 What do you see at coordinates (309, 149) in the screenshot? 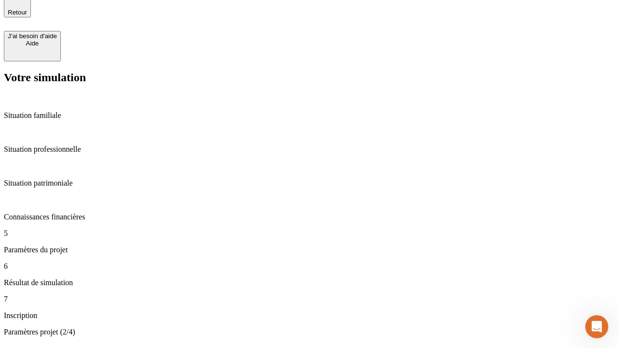
I see `p: Situation professionnelle` at bounding box center [309, 149].